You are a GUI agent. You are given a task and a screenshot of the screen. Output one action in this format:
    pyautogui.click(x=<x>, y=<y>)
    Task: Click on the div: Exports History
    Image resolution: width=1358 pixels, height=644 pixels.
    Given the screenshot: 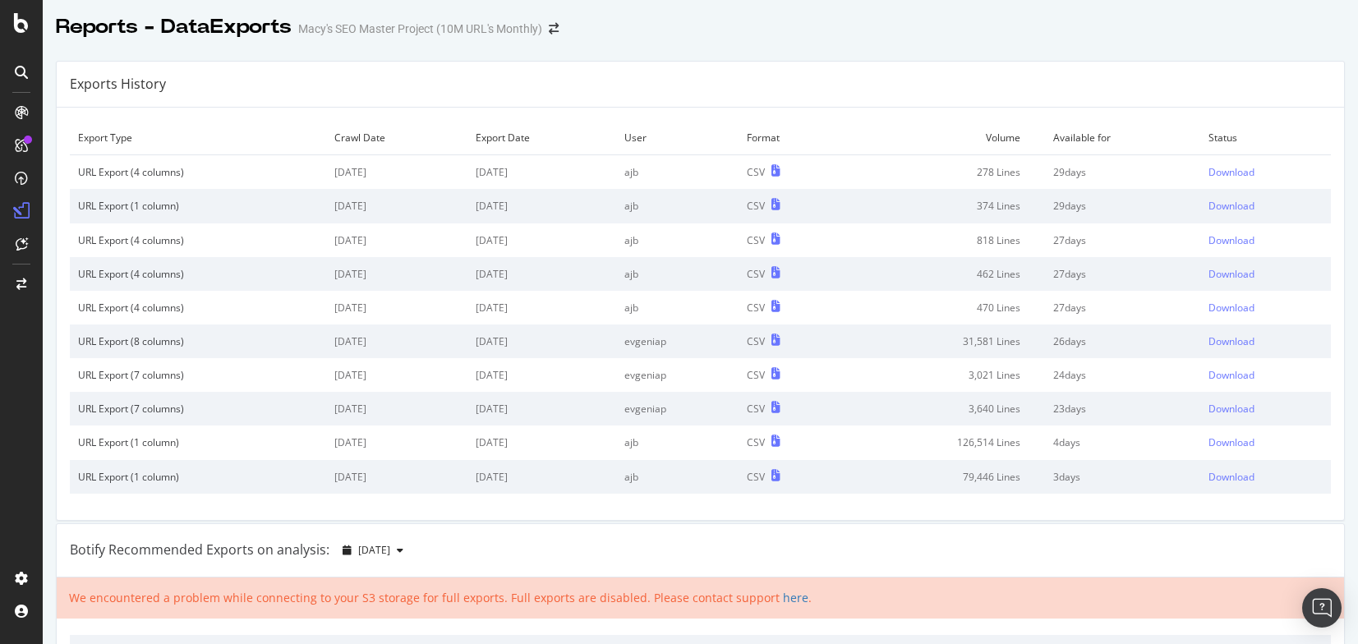 What is the action you would take?
    pyautogui.click(x=117, y=84)
    